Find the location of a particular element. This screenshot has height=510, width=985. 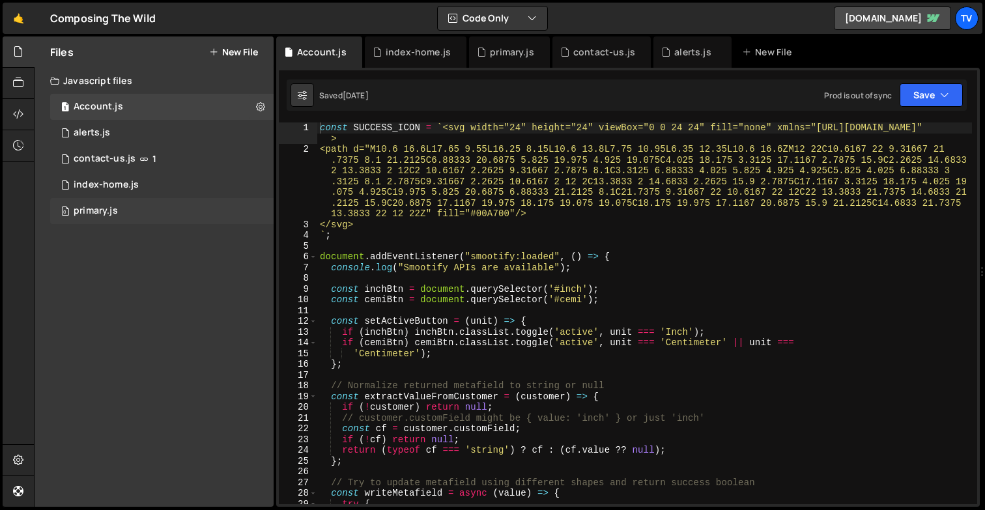

div: 28 is located at coordinates (298, 493).